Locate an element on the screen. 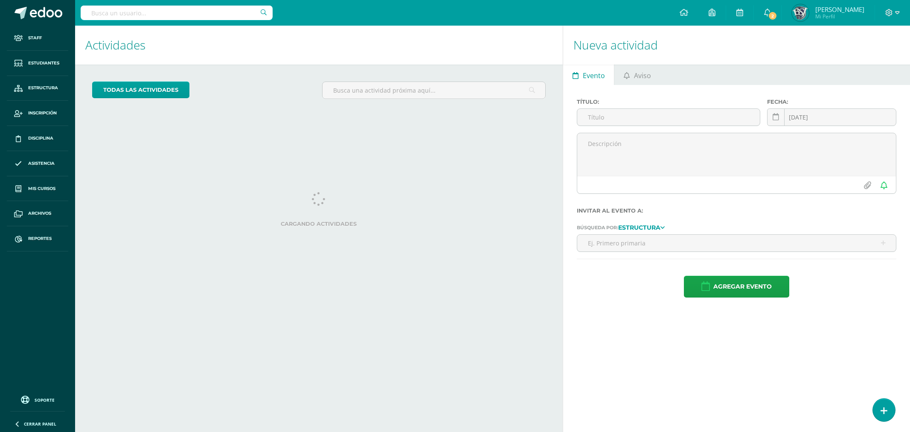 The height and width of the screenshot is (432, 910). span: Mi Perfil is located at coordinates (840, 16).